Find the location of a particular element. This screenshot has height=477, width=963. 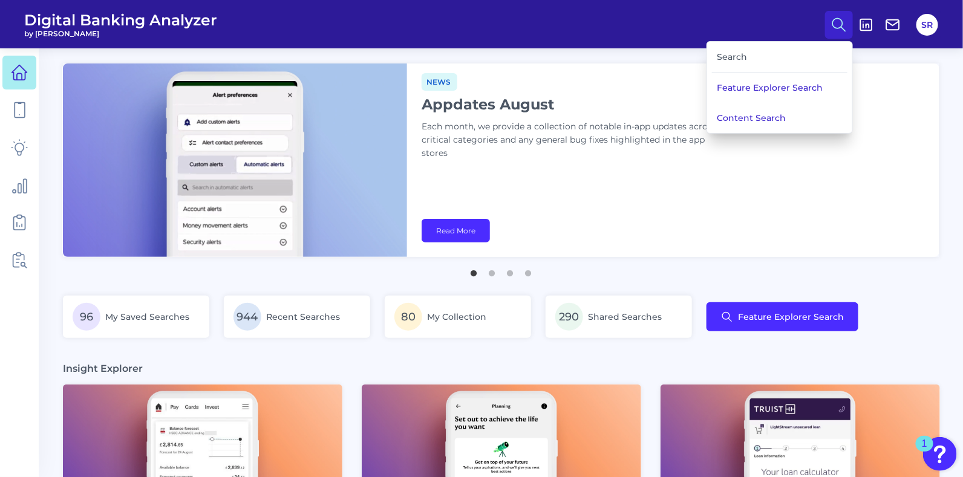

img: bannerImg is located at coordinates (235, 160).